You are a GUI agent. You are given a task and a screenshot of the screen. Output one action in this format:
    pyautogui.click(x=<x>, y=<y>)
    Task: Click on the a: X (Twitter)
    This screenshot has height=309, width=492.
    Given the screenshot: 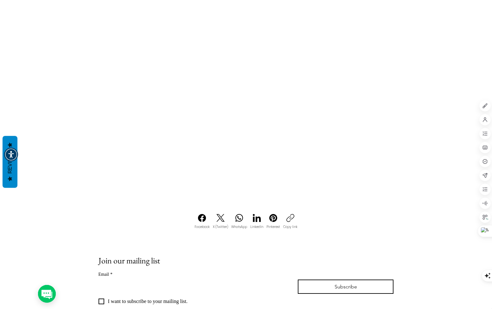 What is the action you would take?
    pyautogui.click(x=221, y=222)
    